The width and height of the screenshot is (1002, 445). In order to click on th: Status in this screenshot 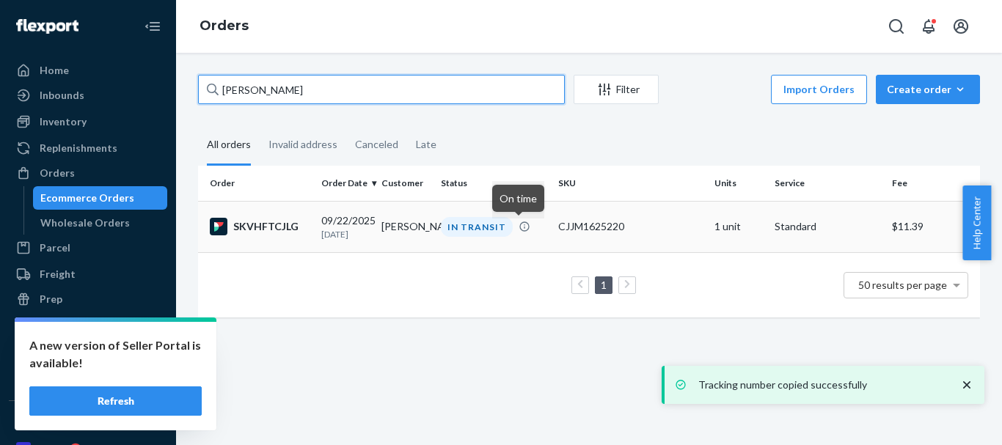, I will do `click(494, 183)`.